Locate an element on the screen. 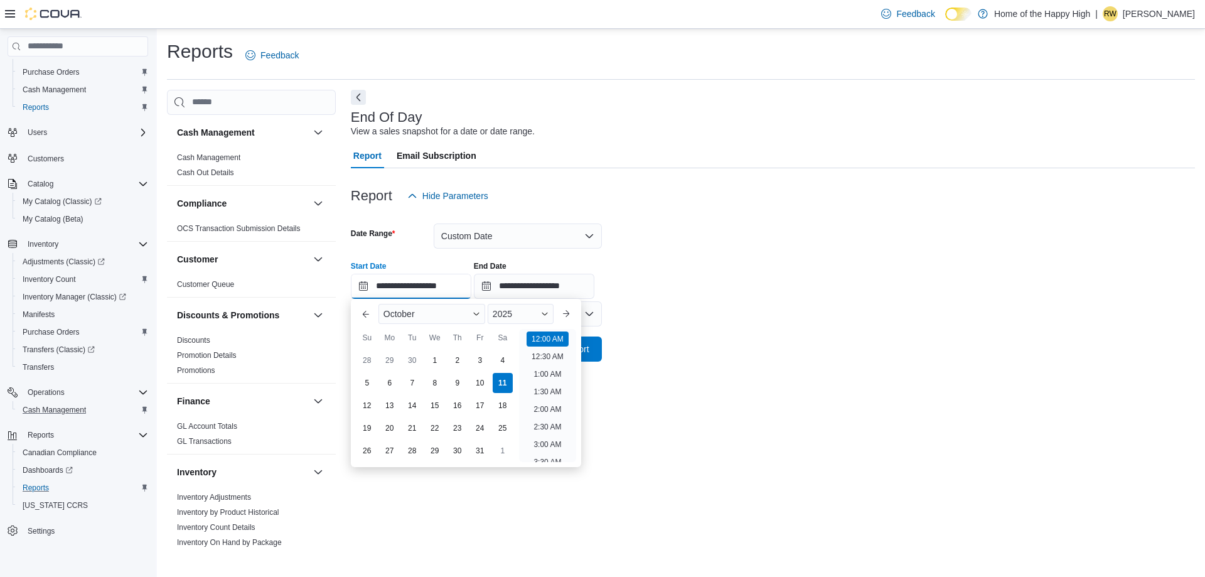 This screenshot has width=1205, height=577. button: Discounts & Promotions is located at coordinates (318, 315).